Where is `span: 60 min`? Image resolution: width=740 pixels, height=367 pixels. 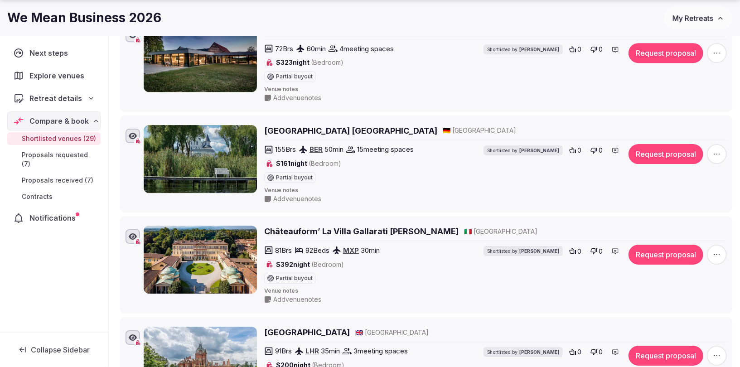
span: 60 min is located at coordinates (316, 48).